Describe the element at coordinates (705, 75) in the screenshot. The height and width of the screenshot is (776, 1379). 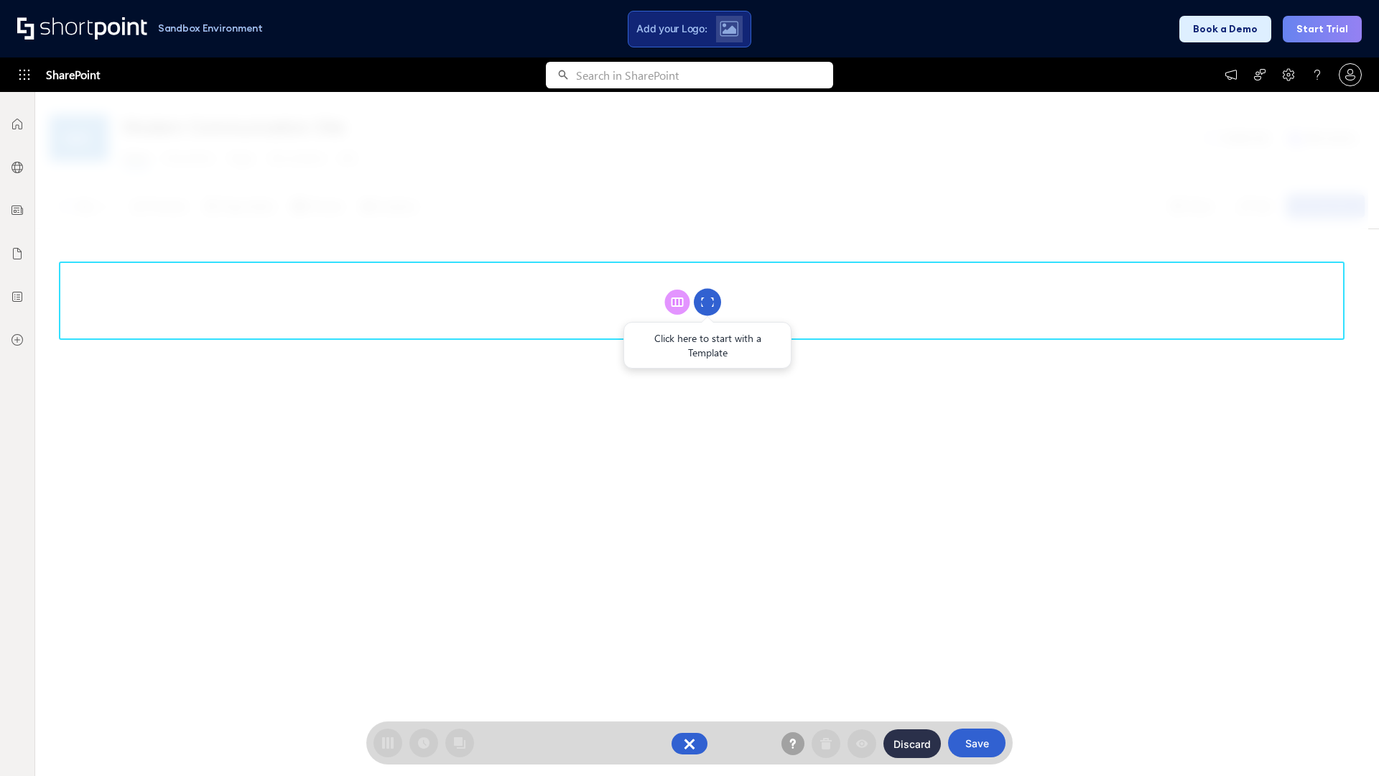
I see `input: Search in SharePoint` at that location.